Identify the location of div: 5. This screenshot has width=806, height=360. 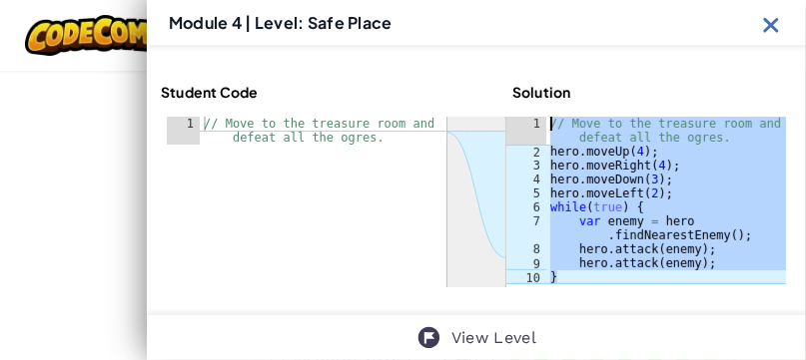
(526, 194).